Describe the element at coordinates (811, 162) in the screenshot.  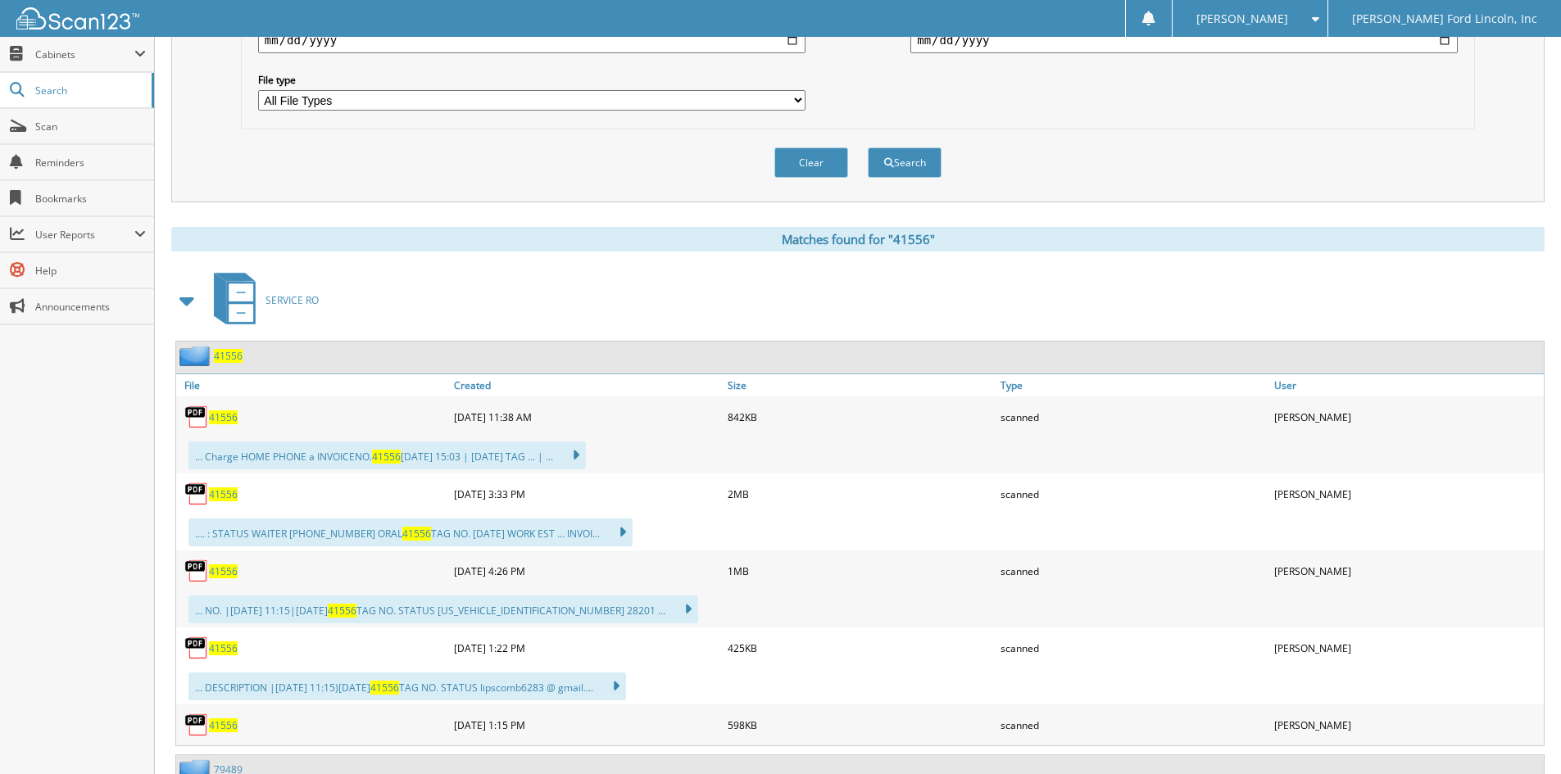
I see `button: Clear` at that location.